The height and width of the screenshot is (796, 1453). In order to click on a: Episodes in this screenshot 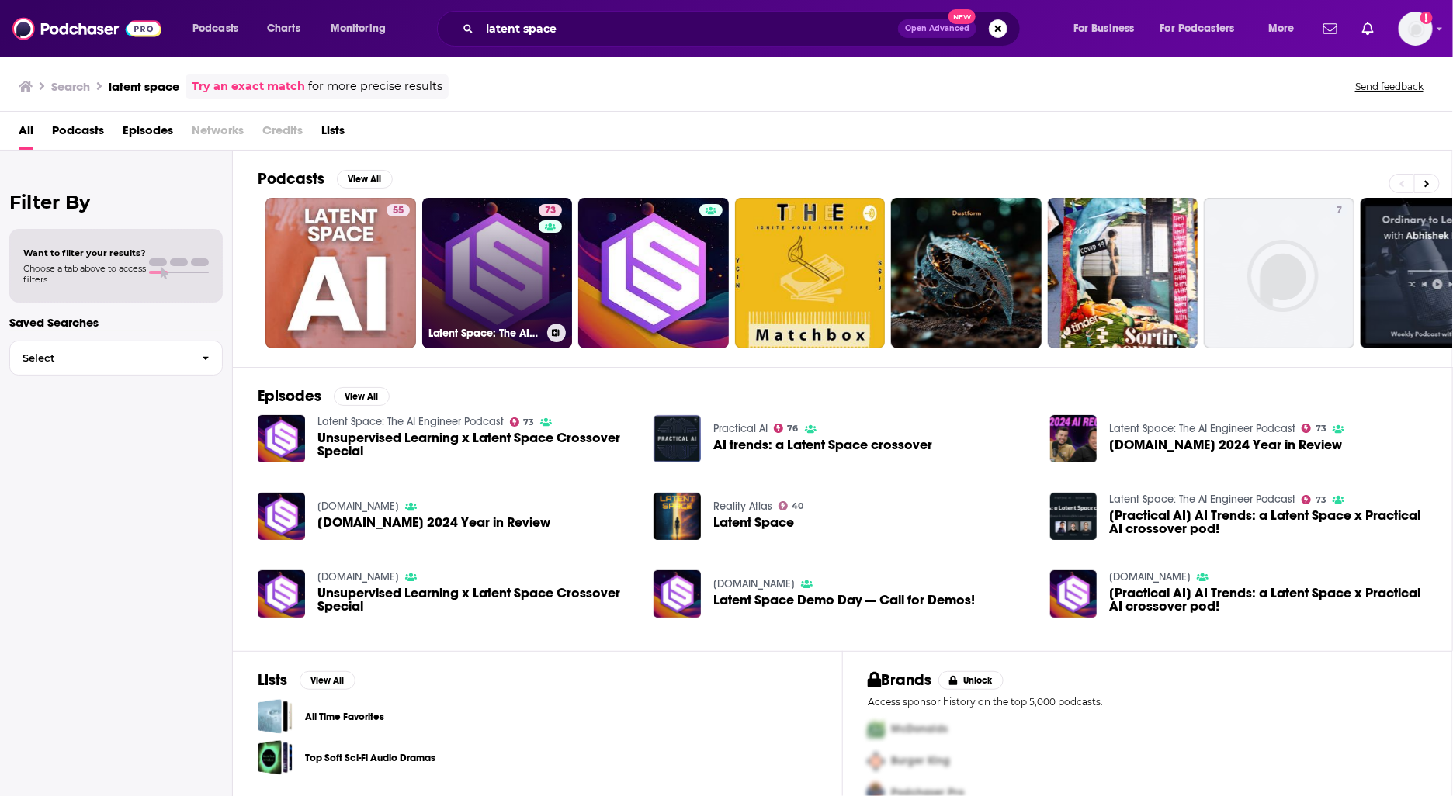, I will do `click(147, 133)`.